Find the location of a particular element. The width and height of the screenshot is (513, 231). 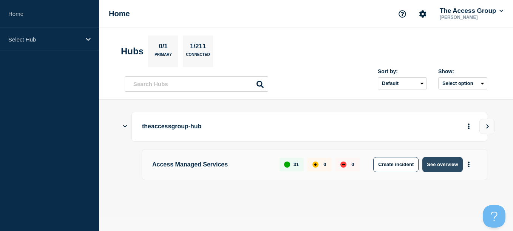

button: Create incident is located at coordinates (396, 165).